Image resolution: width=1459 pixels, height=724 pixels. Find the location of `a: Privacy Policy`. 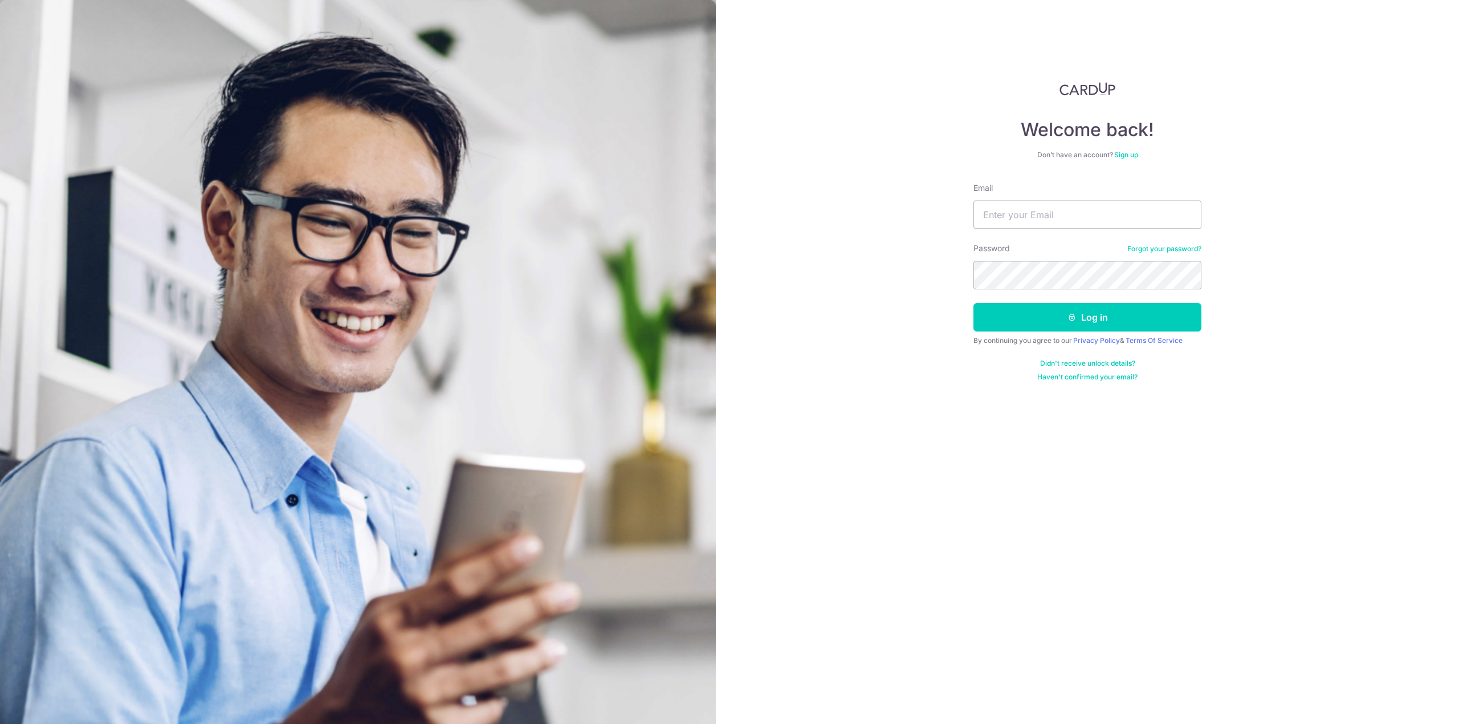

a: Privacy Policy is located at coordinates (1096, 340).